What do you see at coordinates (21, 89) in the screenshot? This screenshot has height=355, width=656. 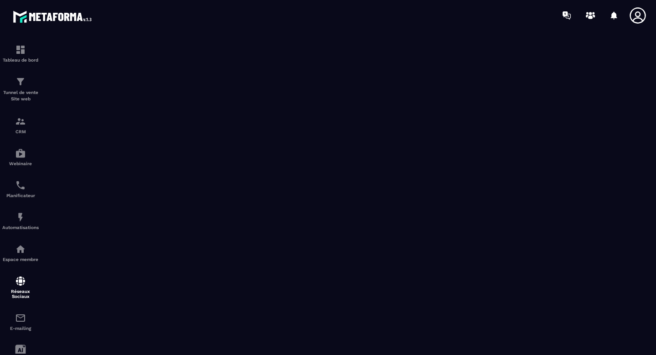 I see `a: formationformationTunnel de vente Site web` at bounding box center [21, 89].